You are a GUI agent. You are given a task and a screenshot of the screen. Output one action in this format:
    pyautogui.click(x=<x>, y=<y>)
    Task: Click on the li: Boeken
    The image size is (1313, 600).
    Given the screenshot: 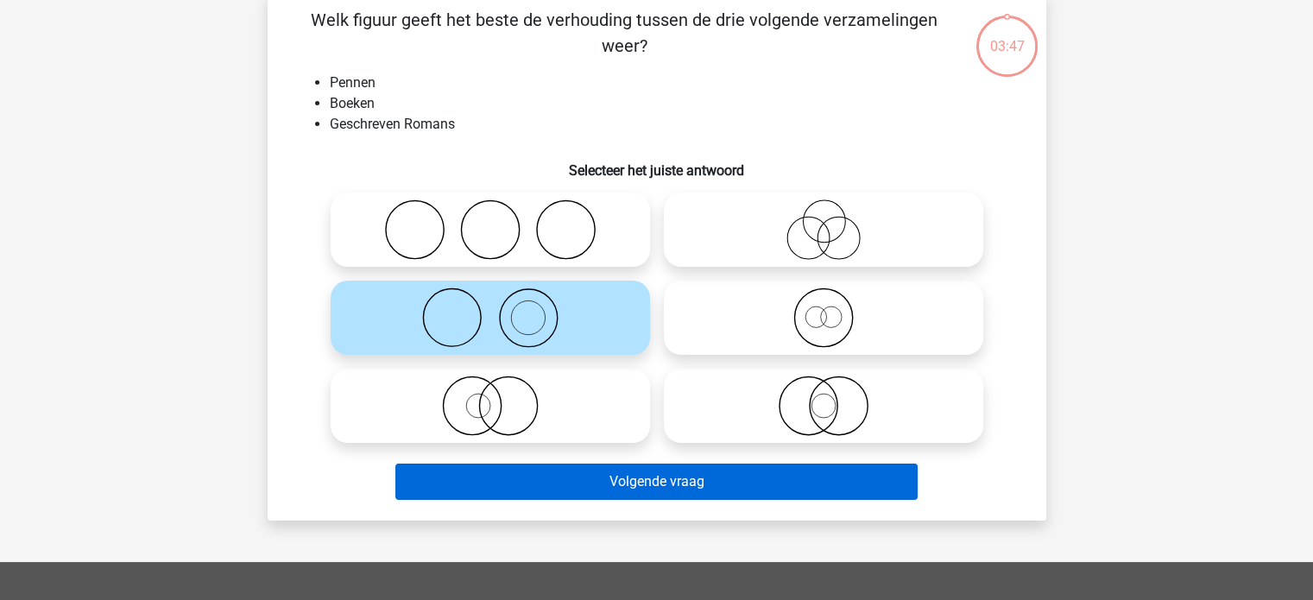 What is the action you would take?
    pyautogui.click(x=674, y=104)
    